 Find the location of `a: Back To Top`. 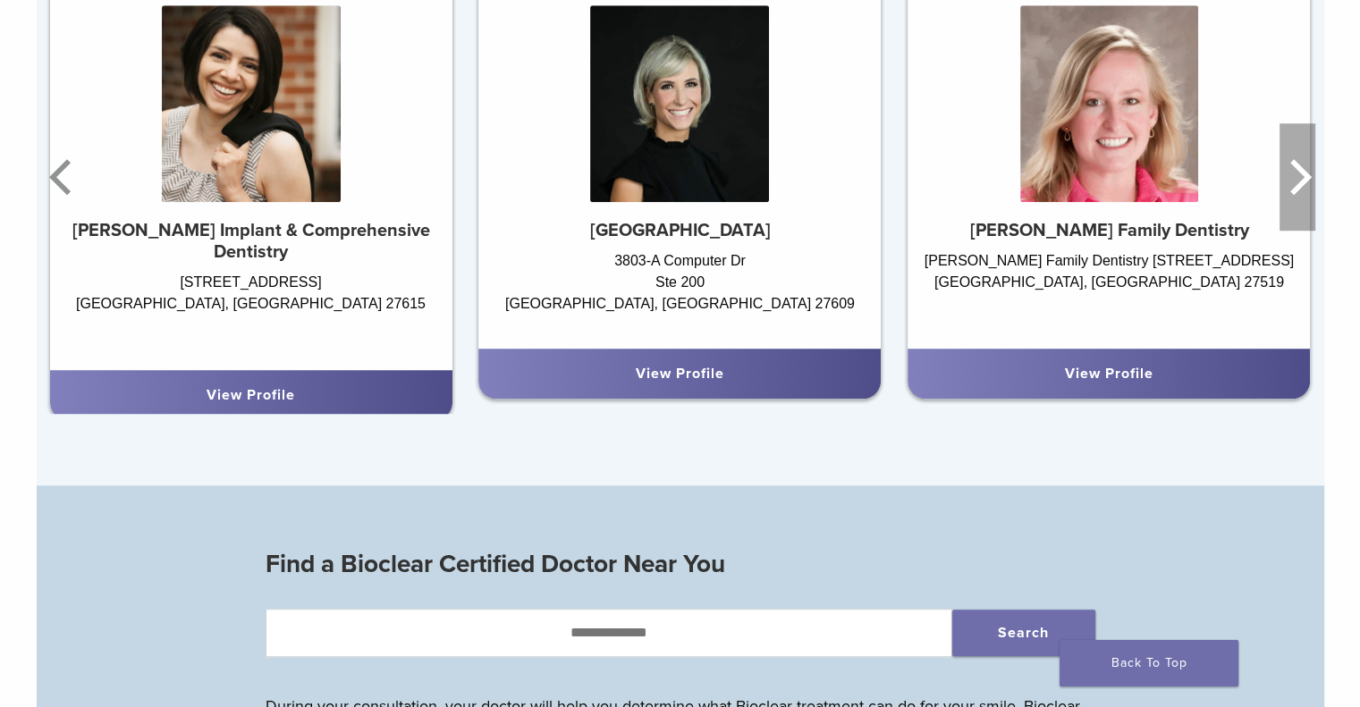

a: Back To Top is located at coordinates (1149, 664).